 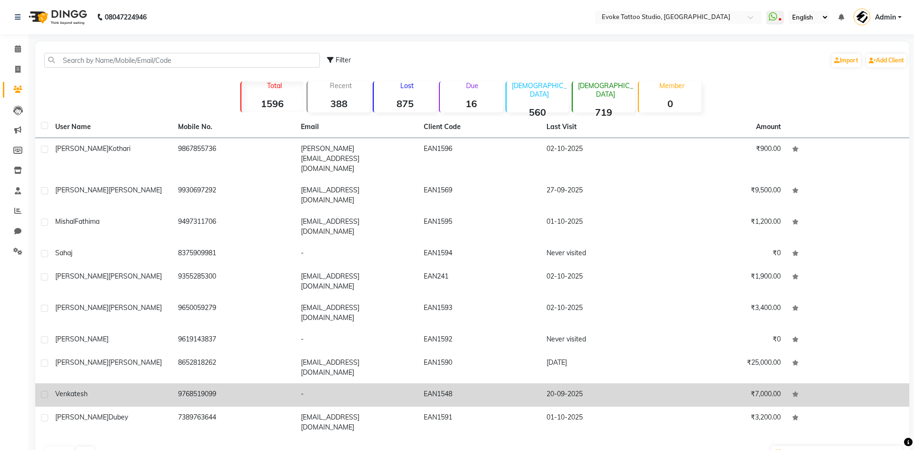 I want to click on a: Import, so click(x=846, y=60).